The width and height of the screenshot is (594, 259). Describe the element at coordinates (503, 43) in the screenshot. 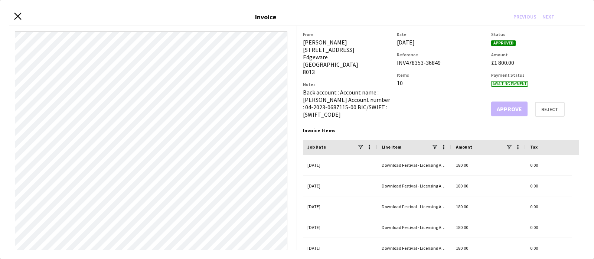

I see `span: Approved` at that location.